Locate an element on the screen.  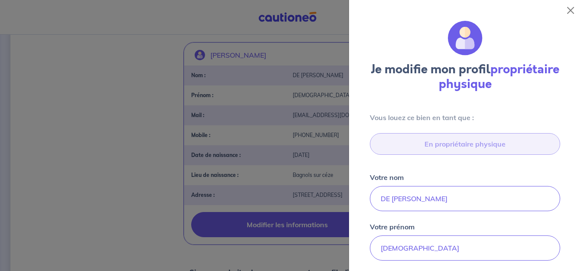
h3: Je modifie mon profil is located at coordinates (465, 77).